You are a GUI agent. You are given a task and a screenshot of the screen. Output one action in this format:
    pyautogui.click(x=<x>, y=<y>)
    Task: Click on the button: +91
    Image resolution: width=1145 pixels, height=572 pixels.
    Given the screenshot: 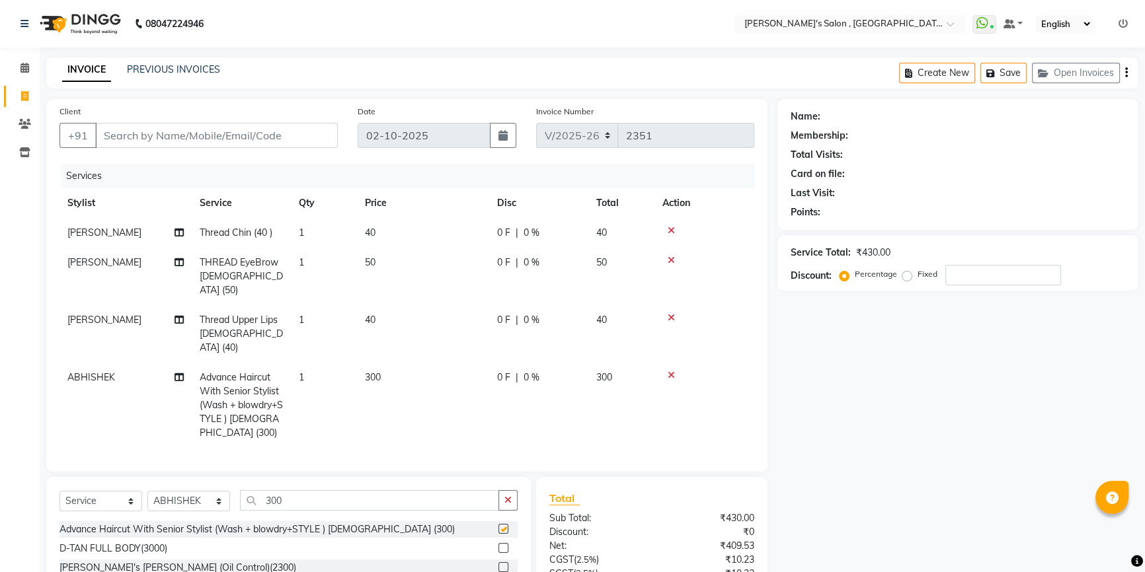 What is the action you would take?
    pyautogui.click(x=78, y=135)
    